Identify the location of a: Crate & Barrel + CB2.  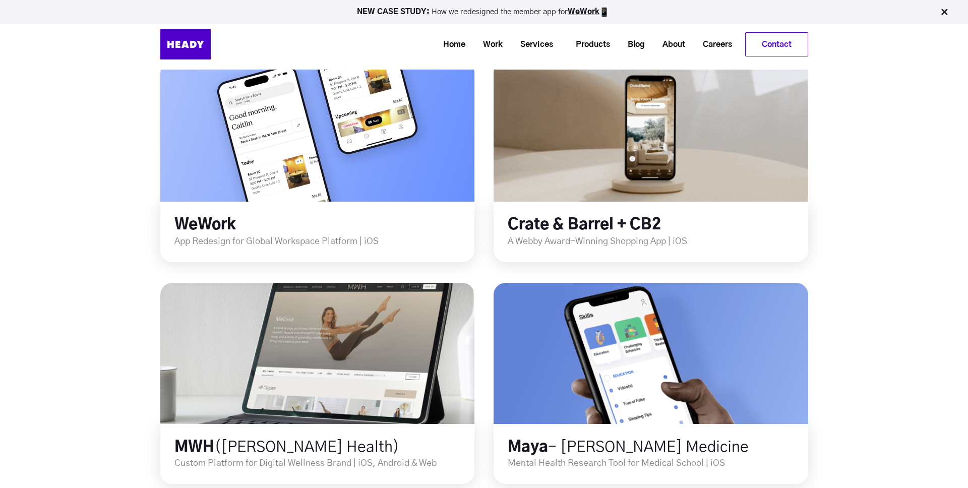
(584, 225).